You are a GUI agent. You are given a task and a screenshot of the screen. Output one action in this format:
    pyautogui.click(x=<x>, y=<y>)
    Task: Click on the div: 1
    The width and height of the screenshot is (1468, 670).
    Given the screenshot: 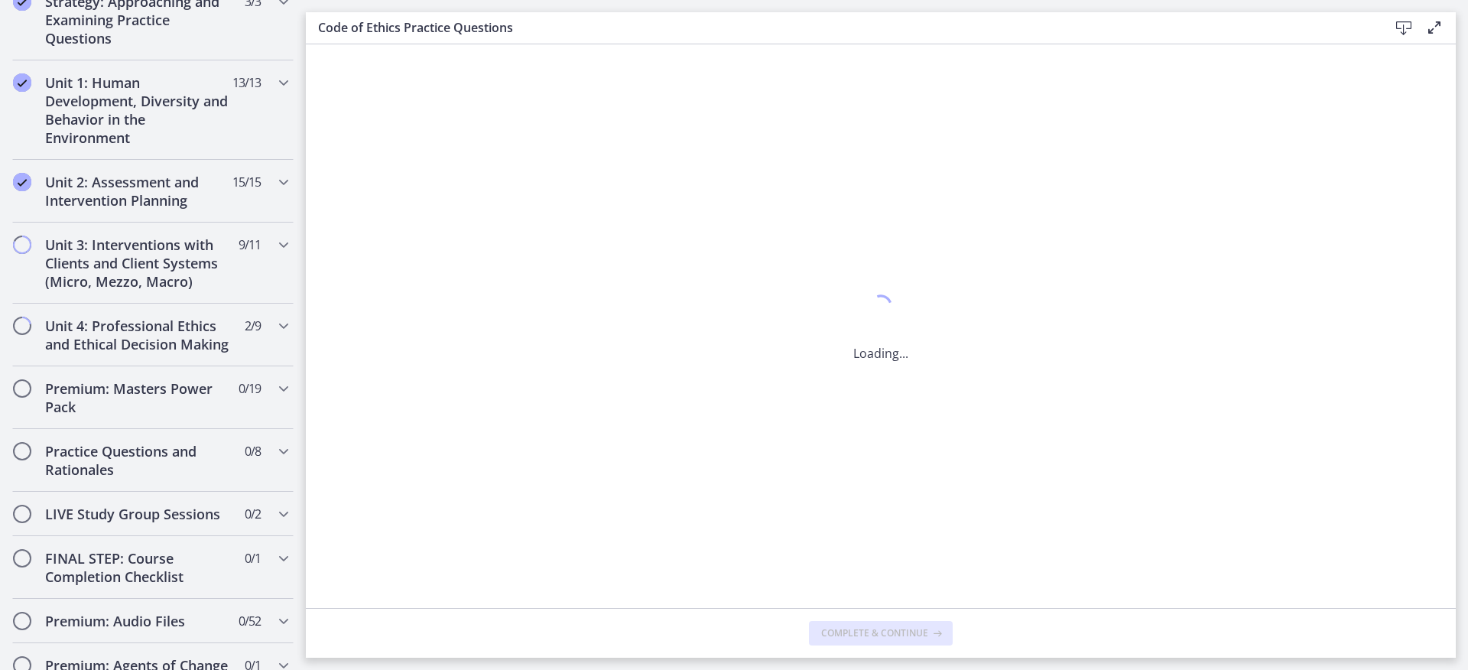 What is the action you would take?
    pyautogui.click(x=881, y=308)
    